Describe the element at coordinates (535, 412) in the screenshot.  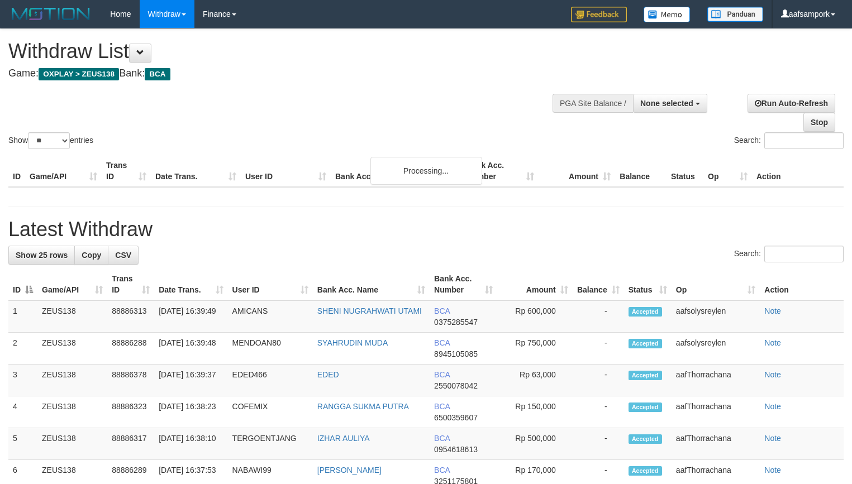
I see `td: Rp 150,000` at that location.